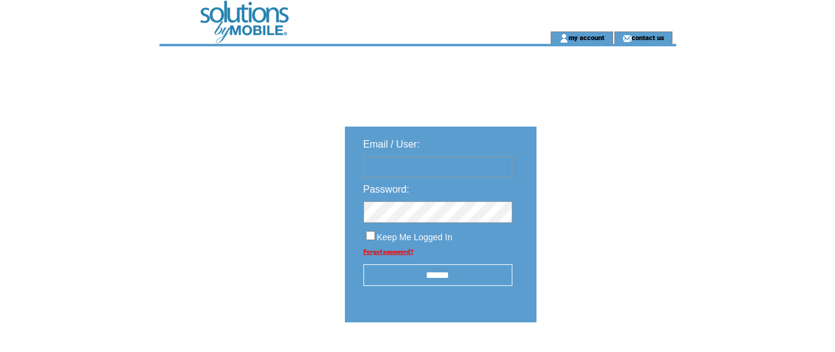 The height and width of the screenshot is (352, 835). What do you see at coordinates (386, 189) in the screenshot?
I see `span: Password:` at bounding box center [386, 189].